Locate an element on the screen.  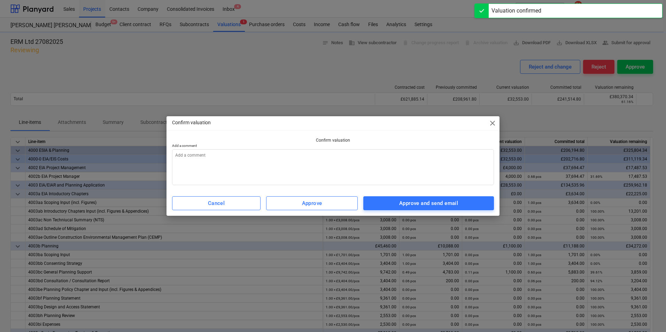
div: Approve is located at coordinates (312, 203).